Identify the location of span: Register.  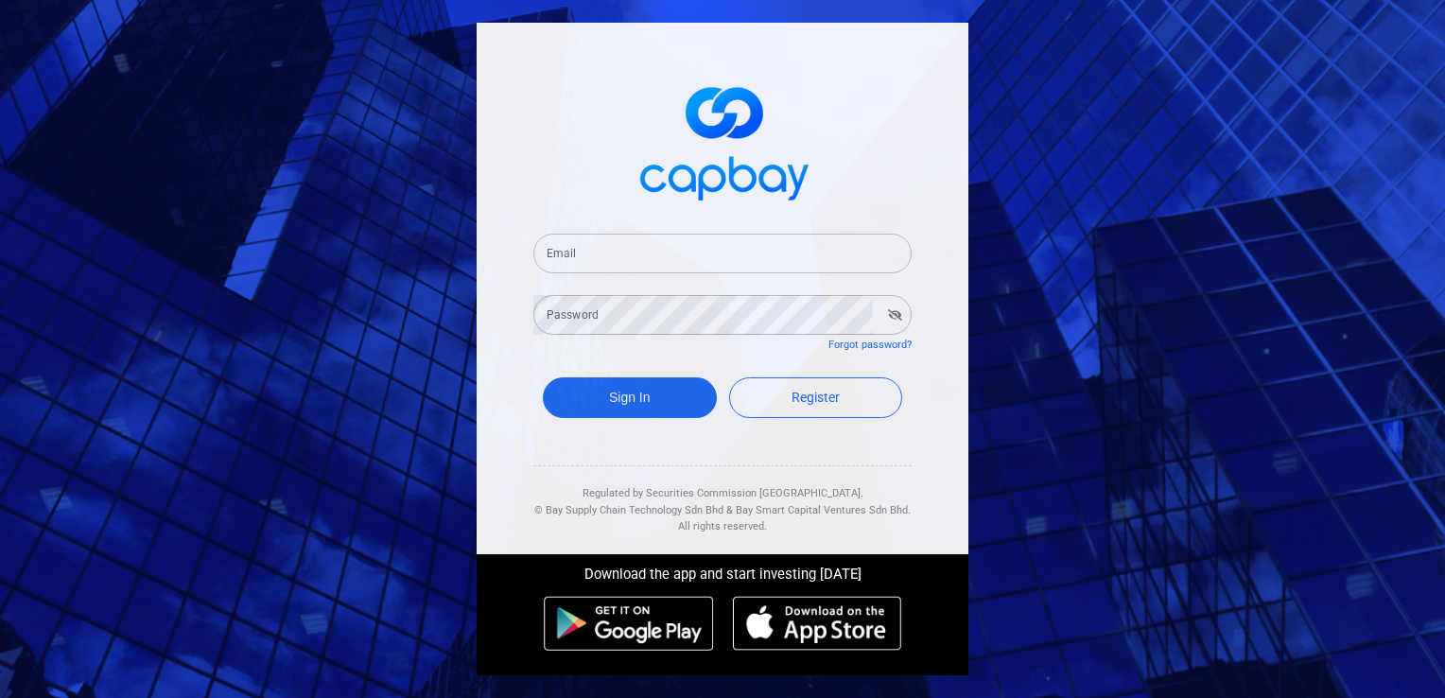
(815, 397).